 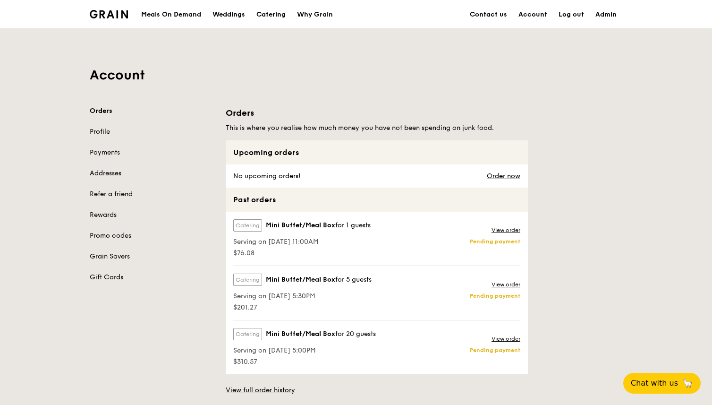 I want to click on span: $310.57, so click(x=305, y=362).